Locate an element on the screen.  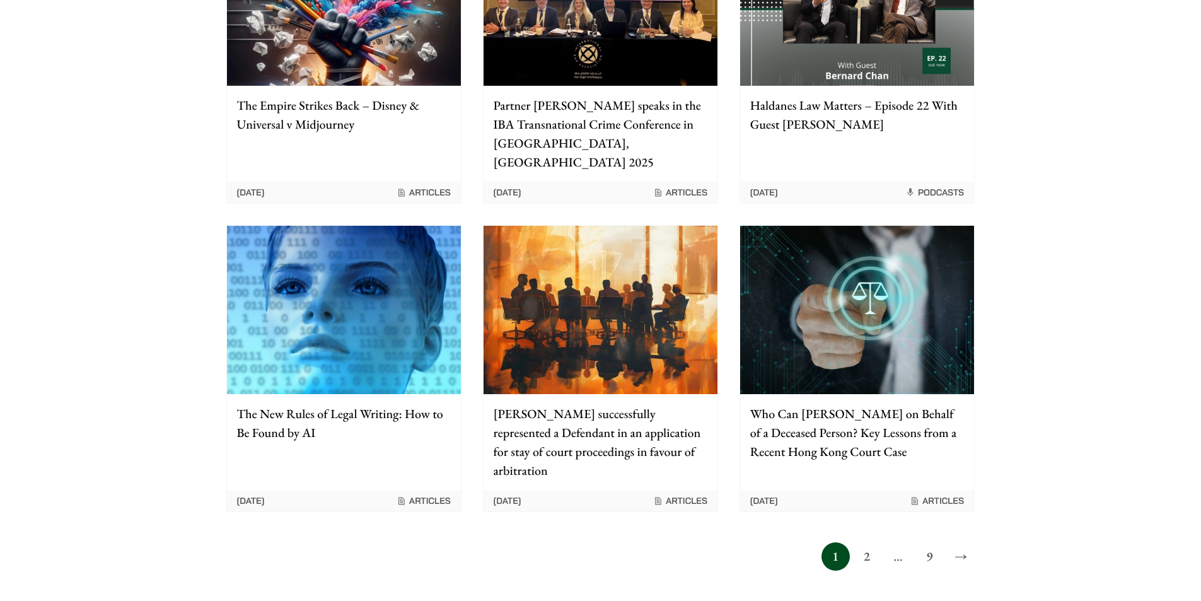
span: 1 is located at coordinates (835, 556).